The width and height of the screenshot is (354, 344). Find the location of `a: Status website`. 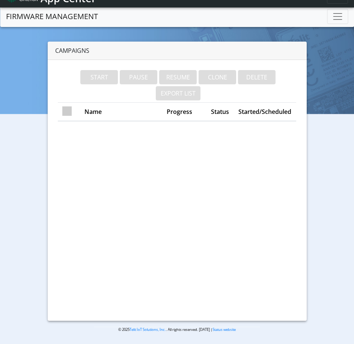

a: Status website is located at coordinates (224, 330).